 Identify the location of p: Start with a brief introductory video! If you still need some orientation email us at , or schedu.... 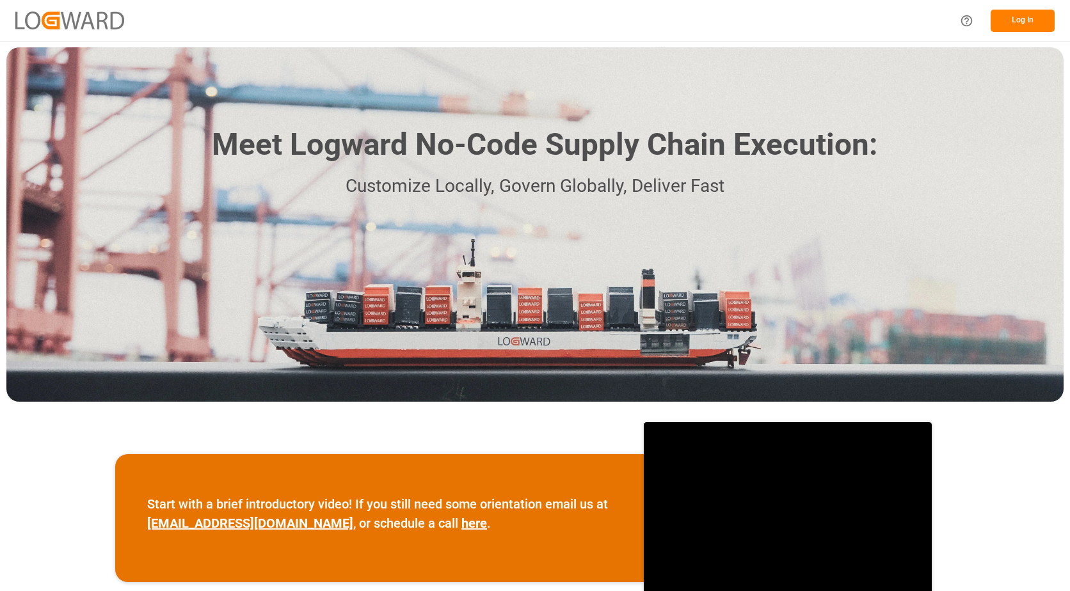
(379, 514).